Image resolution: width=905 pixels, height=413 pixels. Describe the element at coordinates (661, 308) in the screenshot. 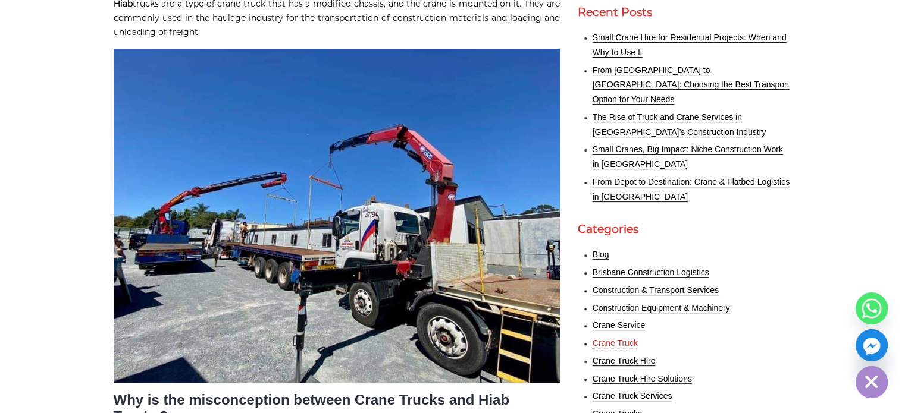

I see `a: Construction Equipment & Machinery` at that location.